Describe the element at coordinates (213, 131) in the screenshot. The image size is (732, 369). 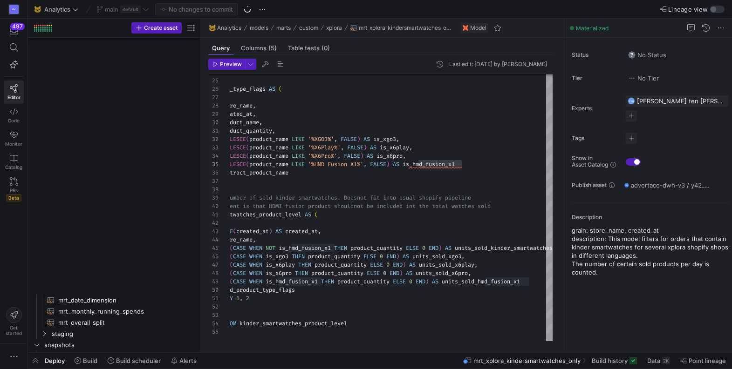
I see `div: 31` at that location.